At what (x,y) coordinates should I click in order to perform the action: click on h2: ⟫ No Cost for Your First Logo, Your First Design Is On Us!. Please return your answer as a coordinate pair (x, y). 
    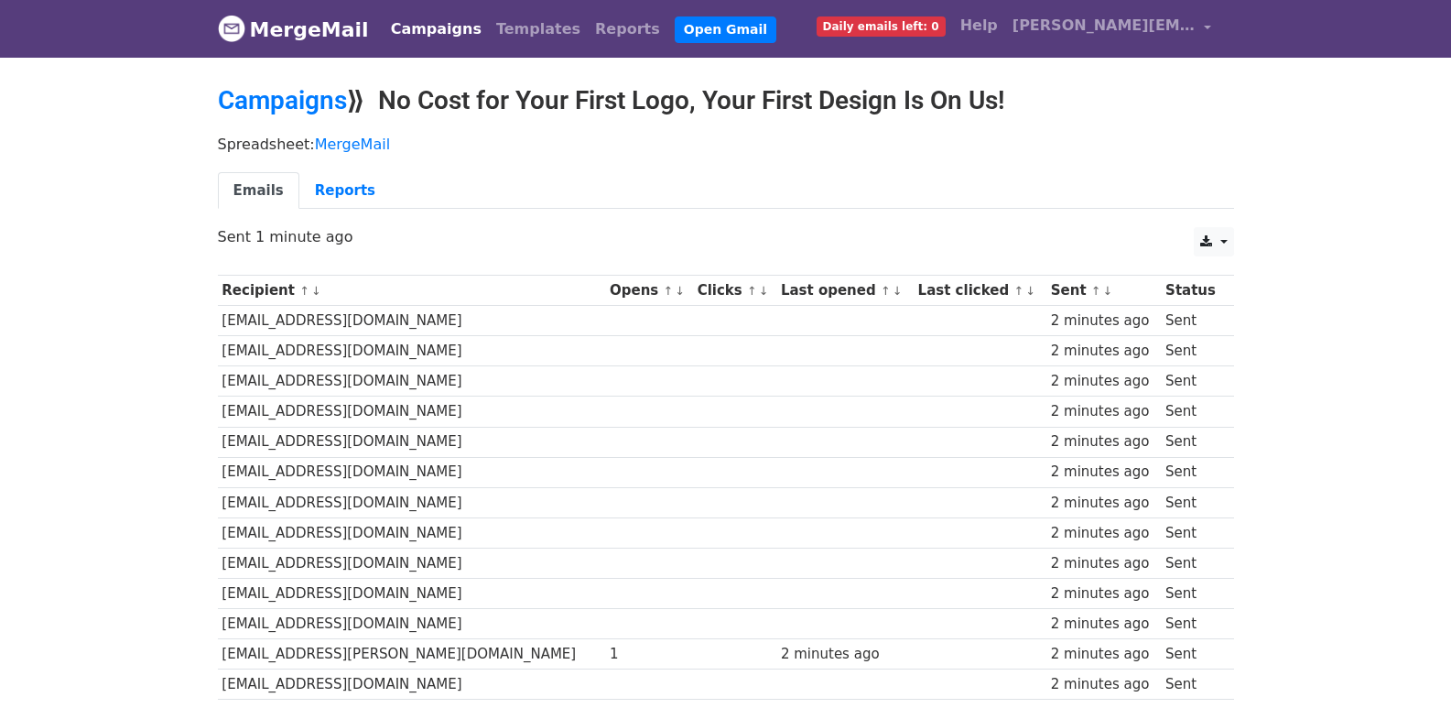
    Looking at the image, I should click on (726, 101).